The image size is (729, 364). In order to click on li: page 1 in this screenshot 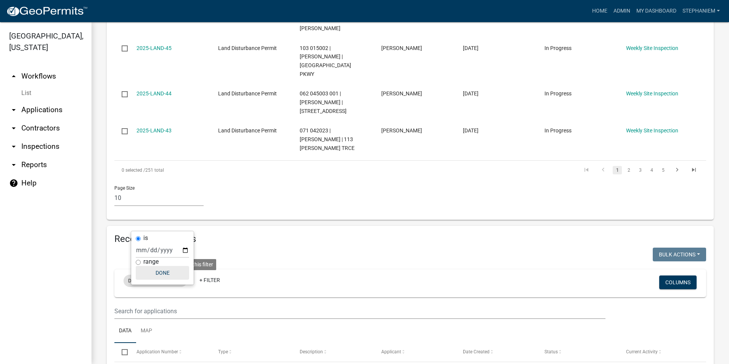, I will do `click(618, 170)`.